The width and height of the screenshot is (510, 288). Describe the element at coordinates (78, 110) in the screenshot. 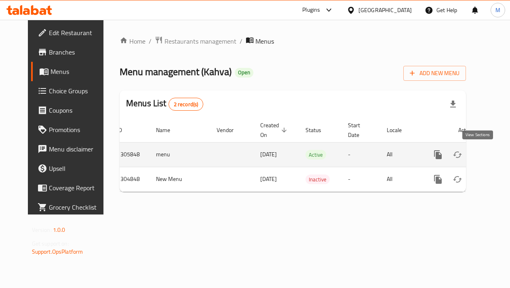

I see `span: Coupons` at that location.